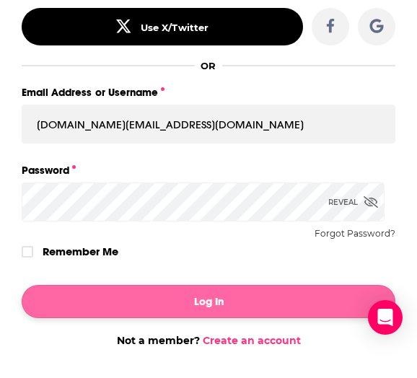 The height and width of the screenshot is (378, 417). Describe the element at coordinates (80, 252) in the screenshot. I see `label: Remember Me` at that location.